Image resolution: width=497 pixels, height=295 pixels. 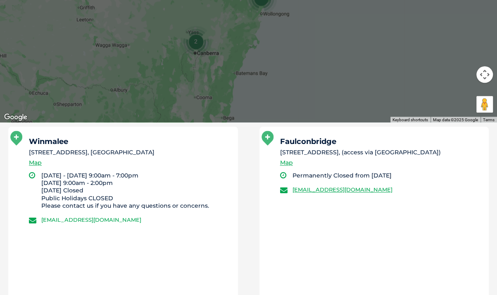 I want to click on a: Open this area in Google Maps (opens a new window), so click(x=16, y=117).